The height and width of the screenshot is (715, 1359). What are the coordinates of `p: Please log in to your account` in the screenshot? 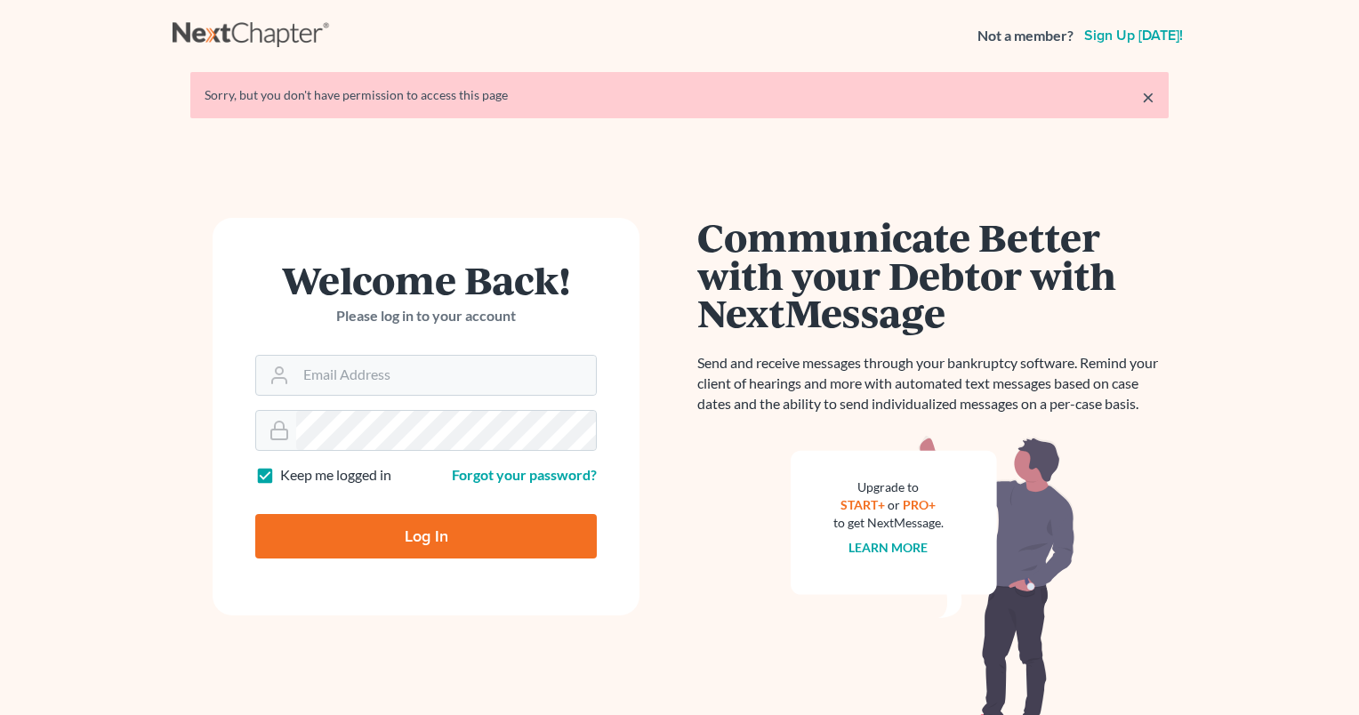 It's located at (426, 316).